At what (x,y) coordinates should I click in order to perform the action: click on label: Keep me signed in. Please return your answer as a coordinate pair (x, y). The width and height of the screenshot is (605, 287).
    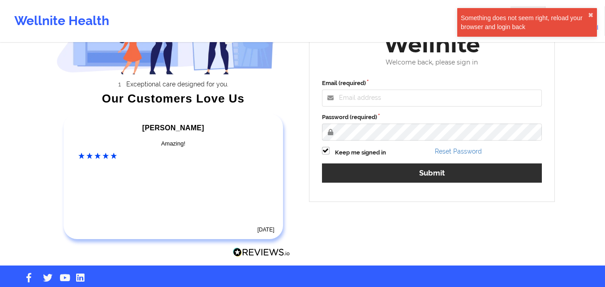
    Looking at the image, I should click on (361, 153).